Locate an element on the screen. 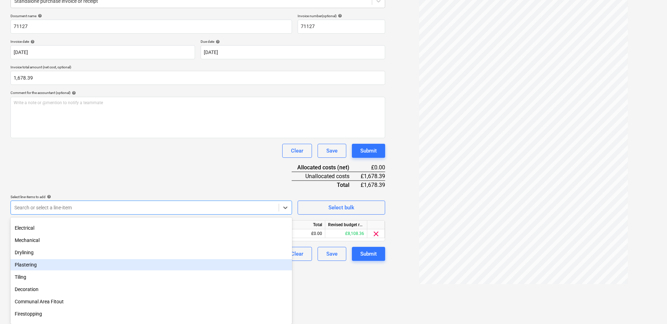  div: Invoice date is located at coordinates (103, 41).